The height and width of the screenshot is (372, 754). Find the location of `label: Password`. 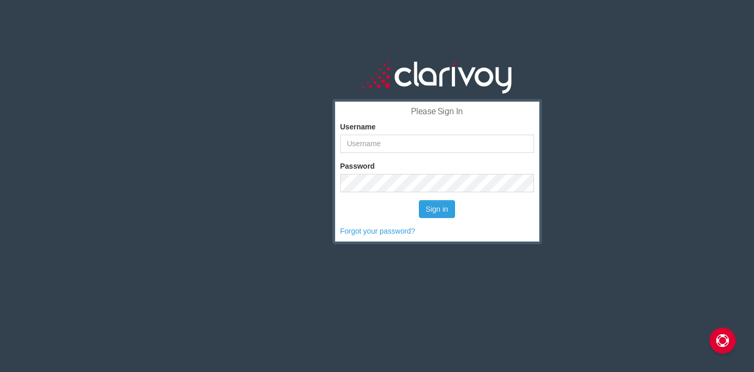

label: Password is located at coordinates (358, 166).